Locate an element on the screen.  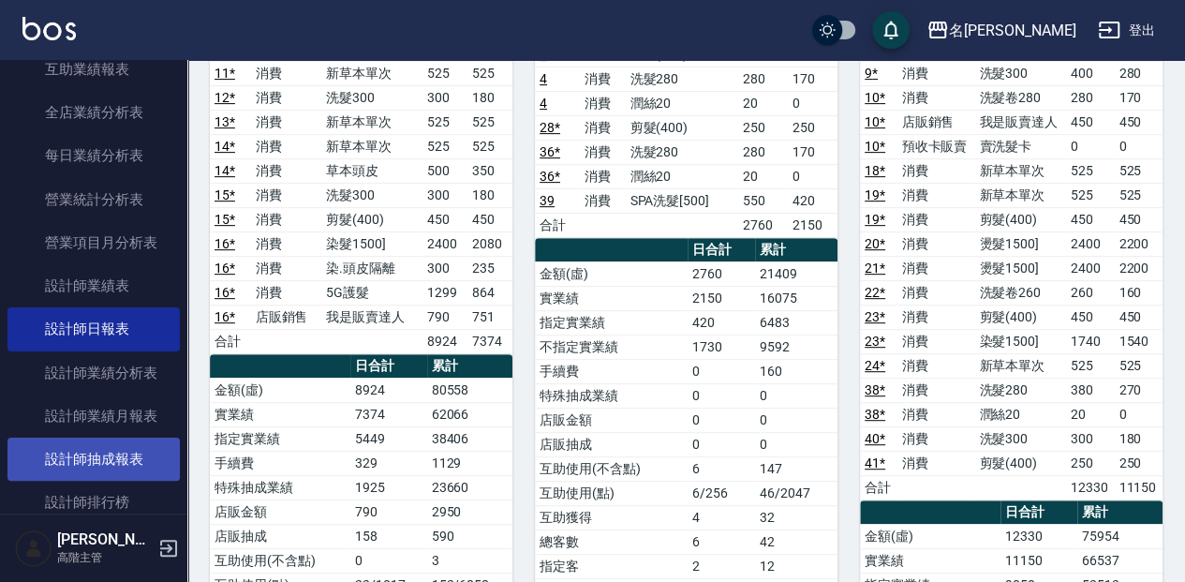
td: 2150 is located at coordinates (721, 298).